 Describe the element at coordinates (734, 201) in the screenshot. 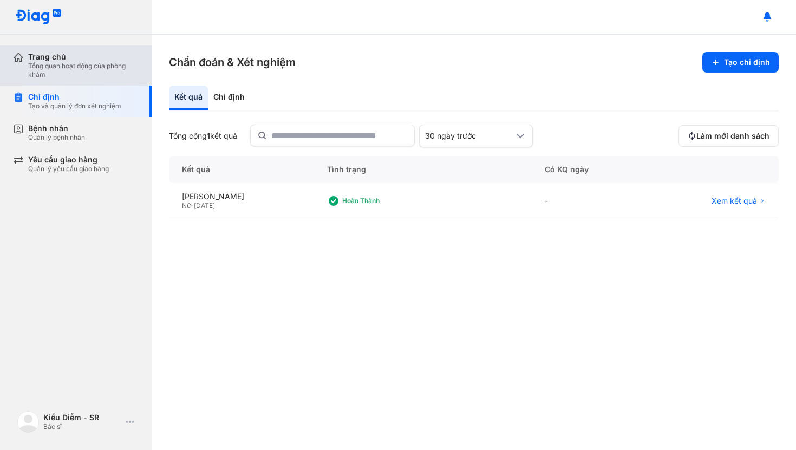

I see `span: Xem kết quả` at that location.